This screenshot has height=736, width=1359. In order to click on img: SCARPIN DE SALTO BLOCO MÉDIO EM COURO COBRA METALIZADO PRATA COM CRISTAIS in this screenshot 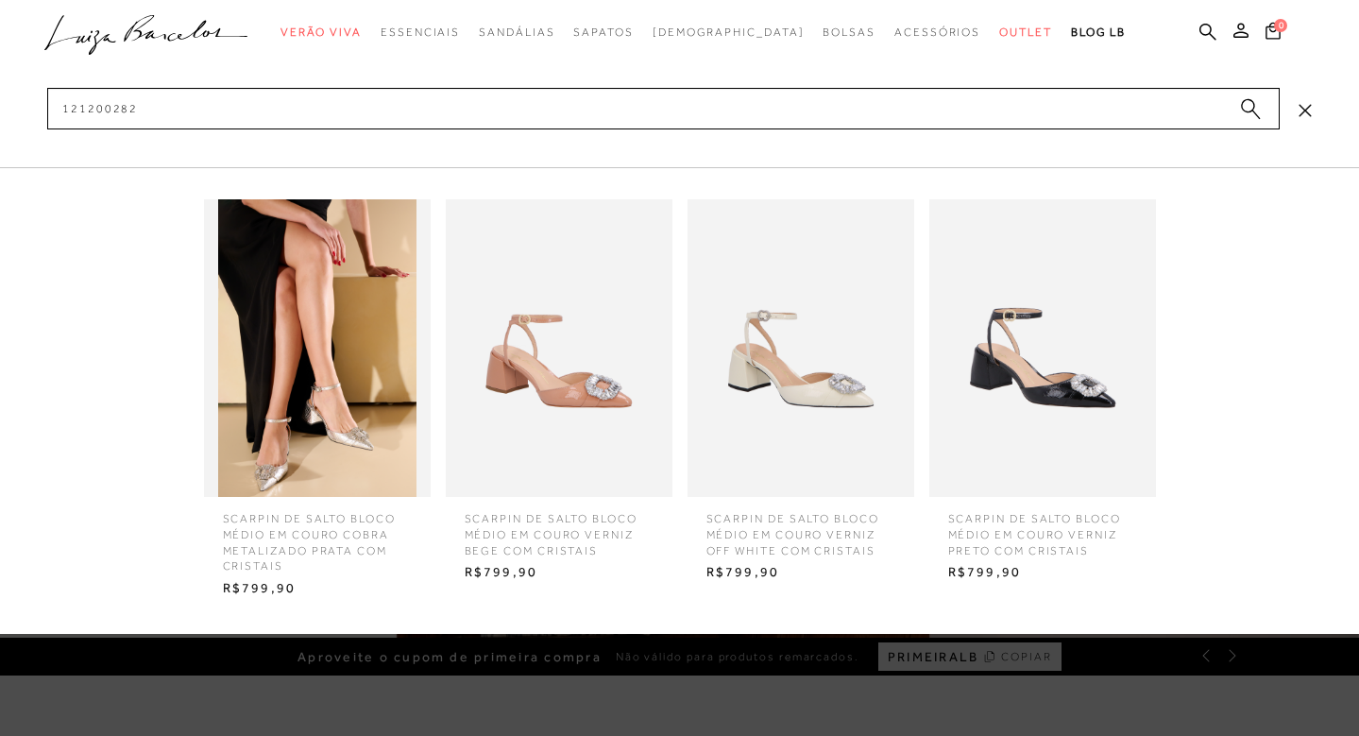, I will do `click(317, 347)`.